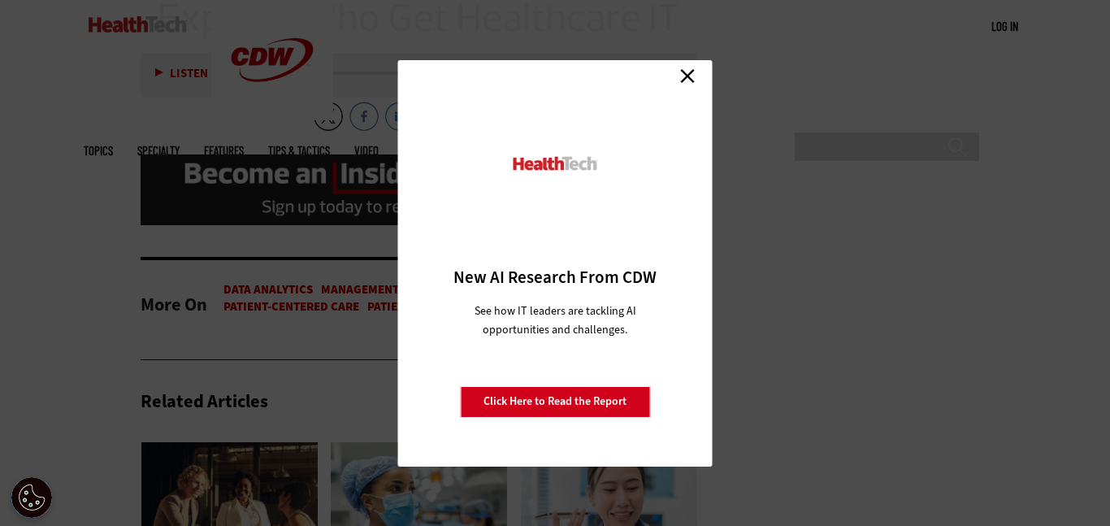 Image resolution: width=1110 pixels, height=526 pixels. I want to click on div: Cookie Settings, so click(32, 497).